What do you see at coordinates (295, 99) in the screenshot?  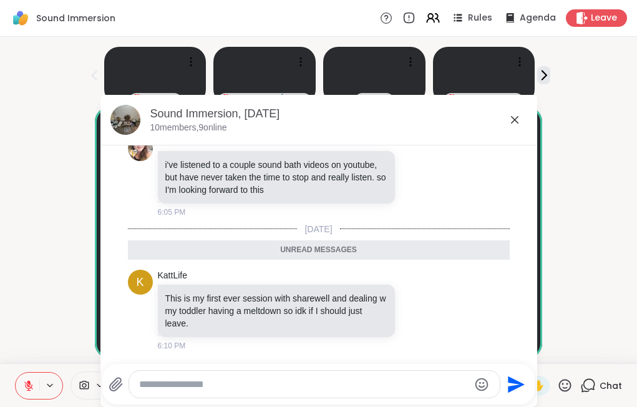 I see `span: ( She, hers )` at bounding box center [295, 99].